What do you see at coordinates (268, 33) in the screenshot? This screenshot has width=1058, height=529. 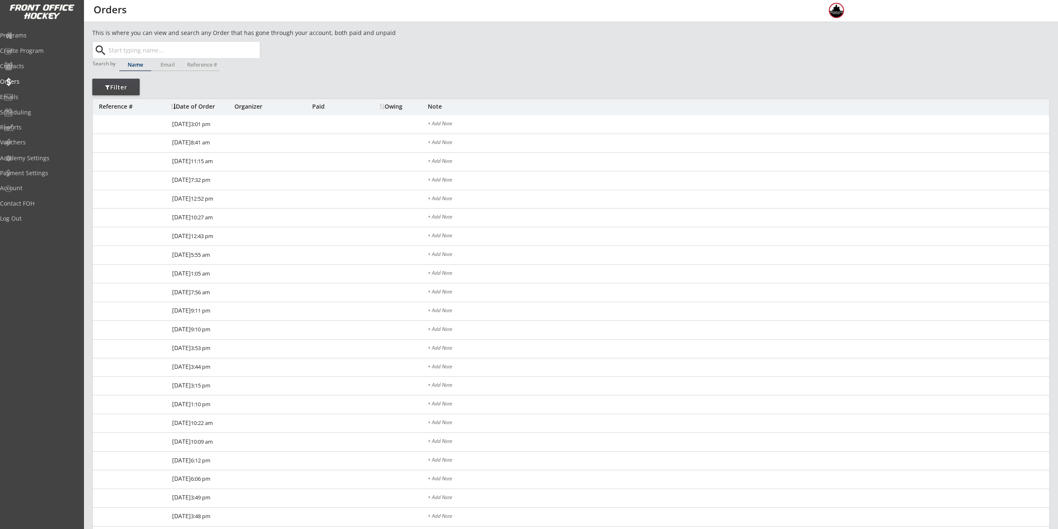 I see `div: This is where you can view and search any Order that has gone through your account, both paid and...` at bounding box center [268, 33].